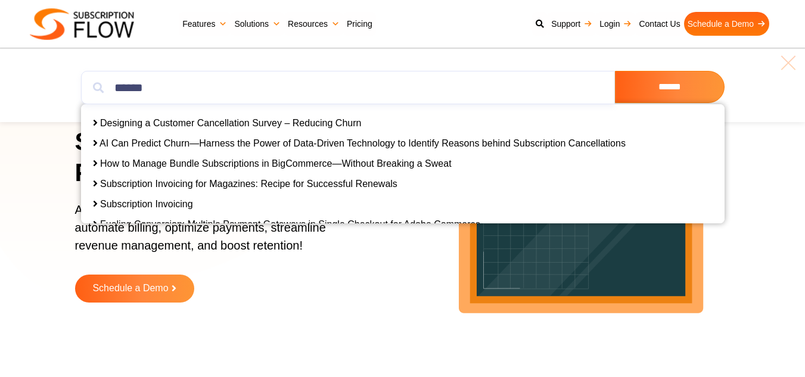  I want to click on a: Support, so click(571, 24).